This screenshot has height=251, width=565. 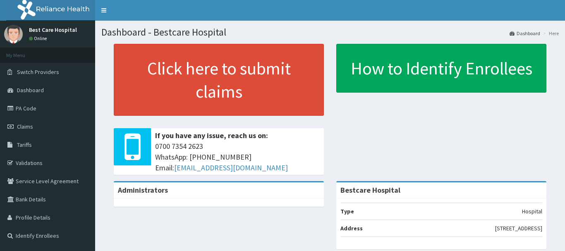 I want to click on a: Click here to submit claims, so click(x=219, y=80).